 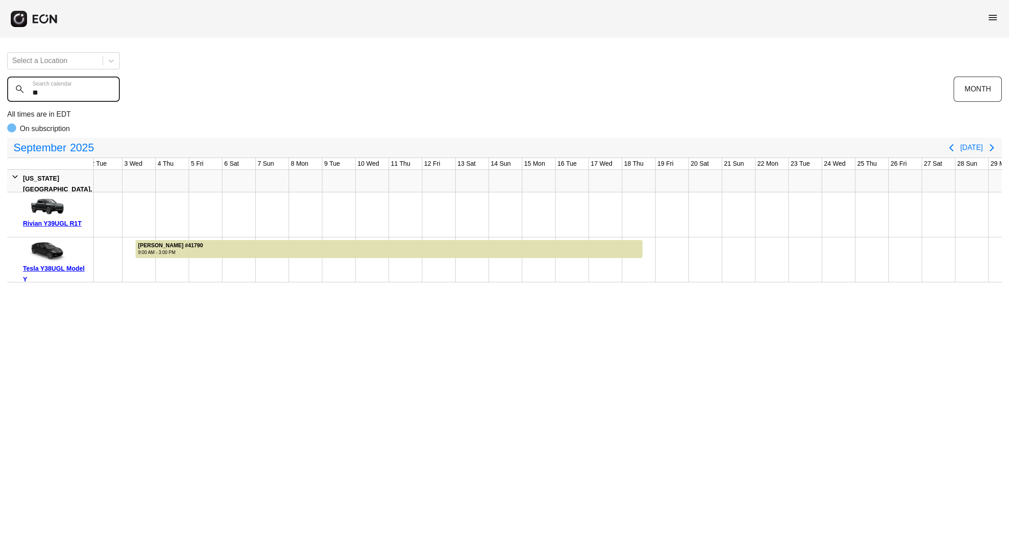 What do you see at coordinates (299, 163) in the screenshot?
I see `div: 8 Mon` at bounding box center [299, 163].